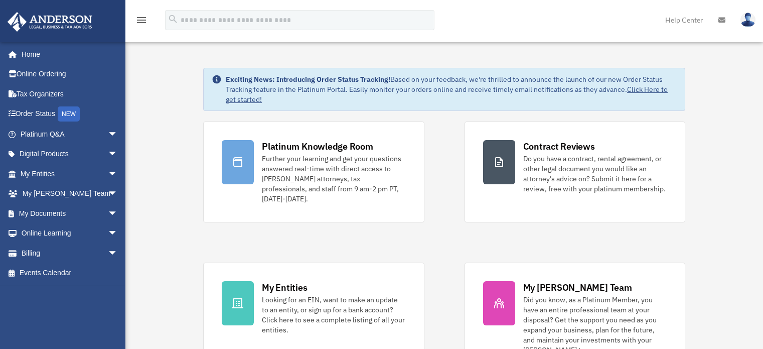  Describe the element at coordinates (317, 146) in the screenshot. I see `div: Platinum Knowledge Room` at that location.